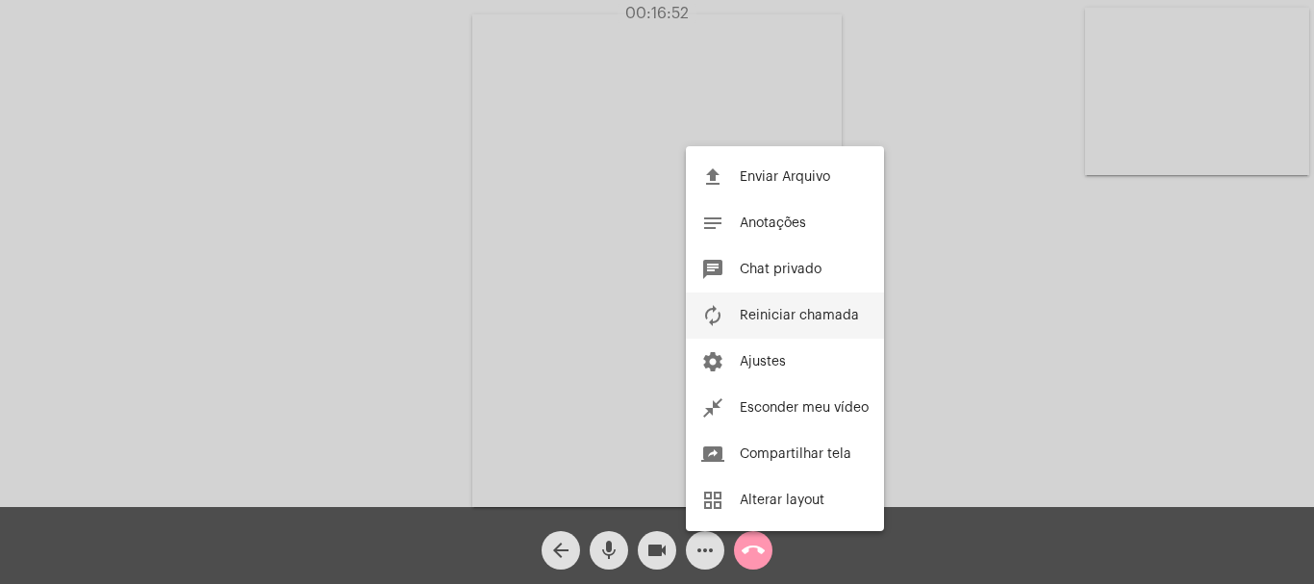 This screenshot has height=584, width=1314. Describe the element at coordinates (795, 454) in the screenshot. I see `span: Compartilhar tela` at that location.